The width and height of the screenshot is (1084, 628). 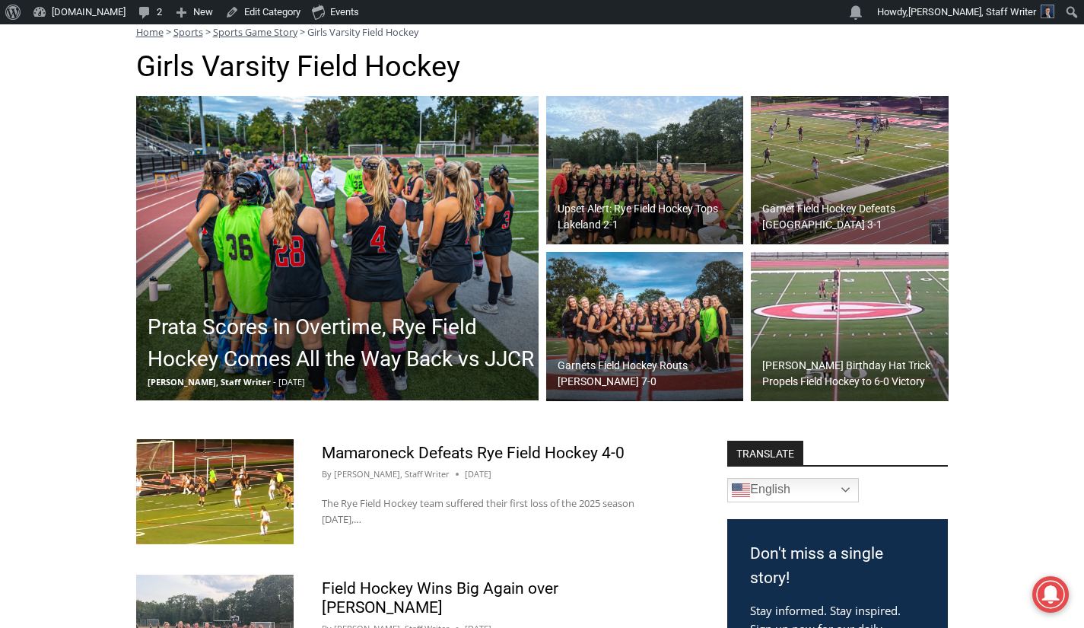 I want to click on img: (PHOTO: Rye Girls Varsity Field Hockey vs. Kingston on September 20, 2025. Credit: SportsEngine.)..., so click(x=850, y=170).